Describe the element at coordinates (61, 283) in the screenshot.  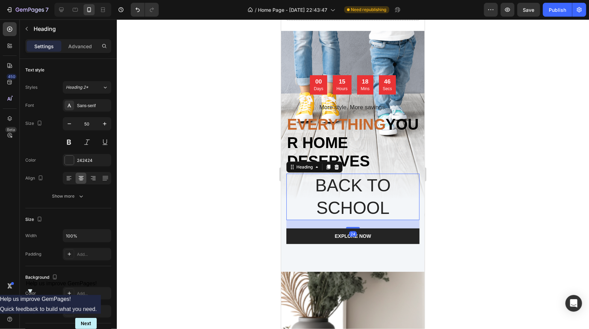
I see `span: Help us improve GemPages!` at that location.